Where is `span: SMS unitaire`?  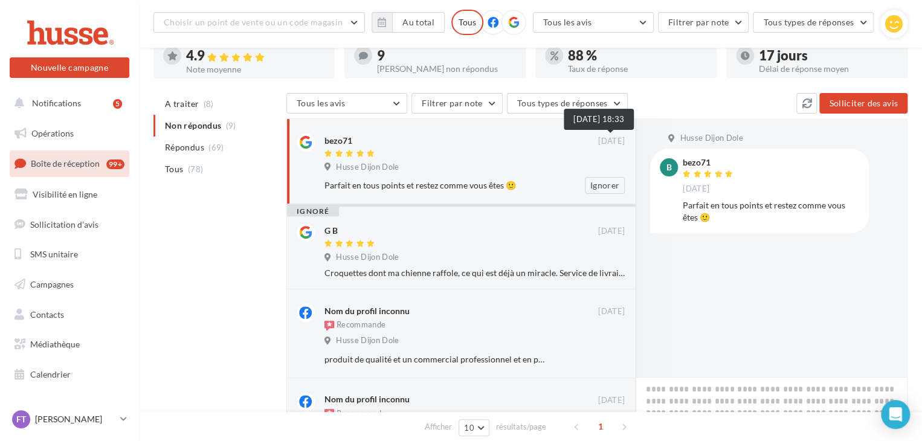
span: SMS unitaire is located at coordinates (54, 254).